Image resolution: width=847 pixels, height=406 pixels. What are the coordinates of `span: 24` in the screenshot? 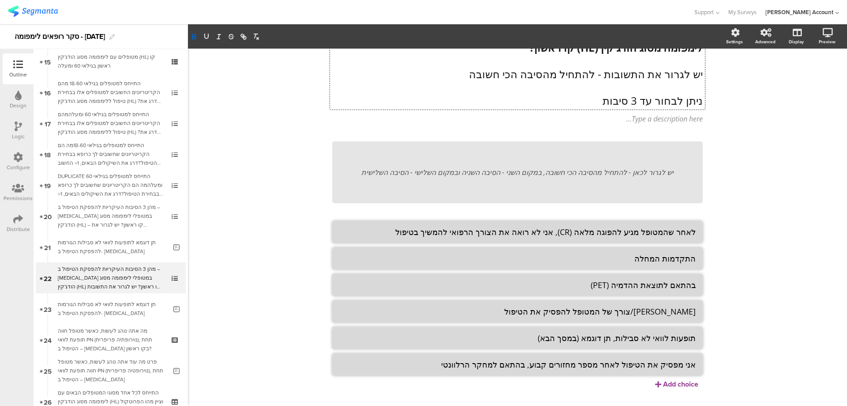 It's located at (48, 339).